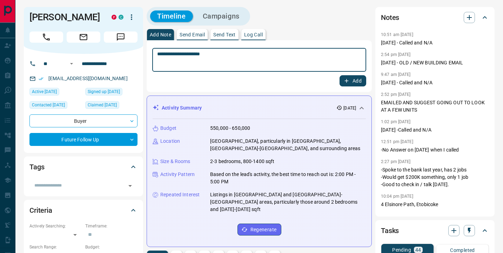  I want to click on p: 4 Elsinore Path, Etobicoke, so click(435, 205).